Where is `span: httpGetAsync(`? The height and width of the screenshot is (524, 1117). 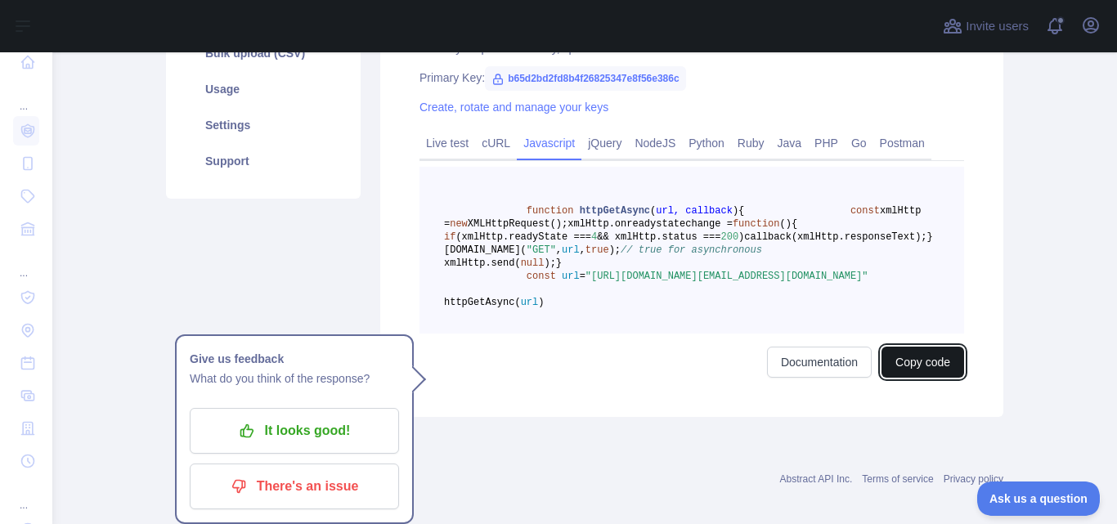
span: httpGetAsync( is located at coordinates (483, 303).